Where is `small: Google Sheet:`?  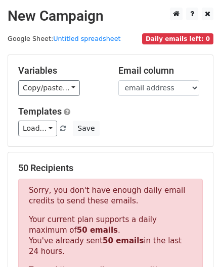
small: Google Sheet: is located at coordinates (64, 38).